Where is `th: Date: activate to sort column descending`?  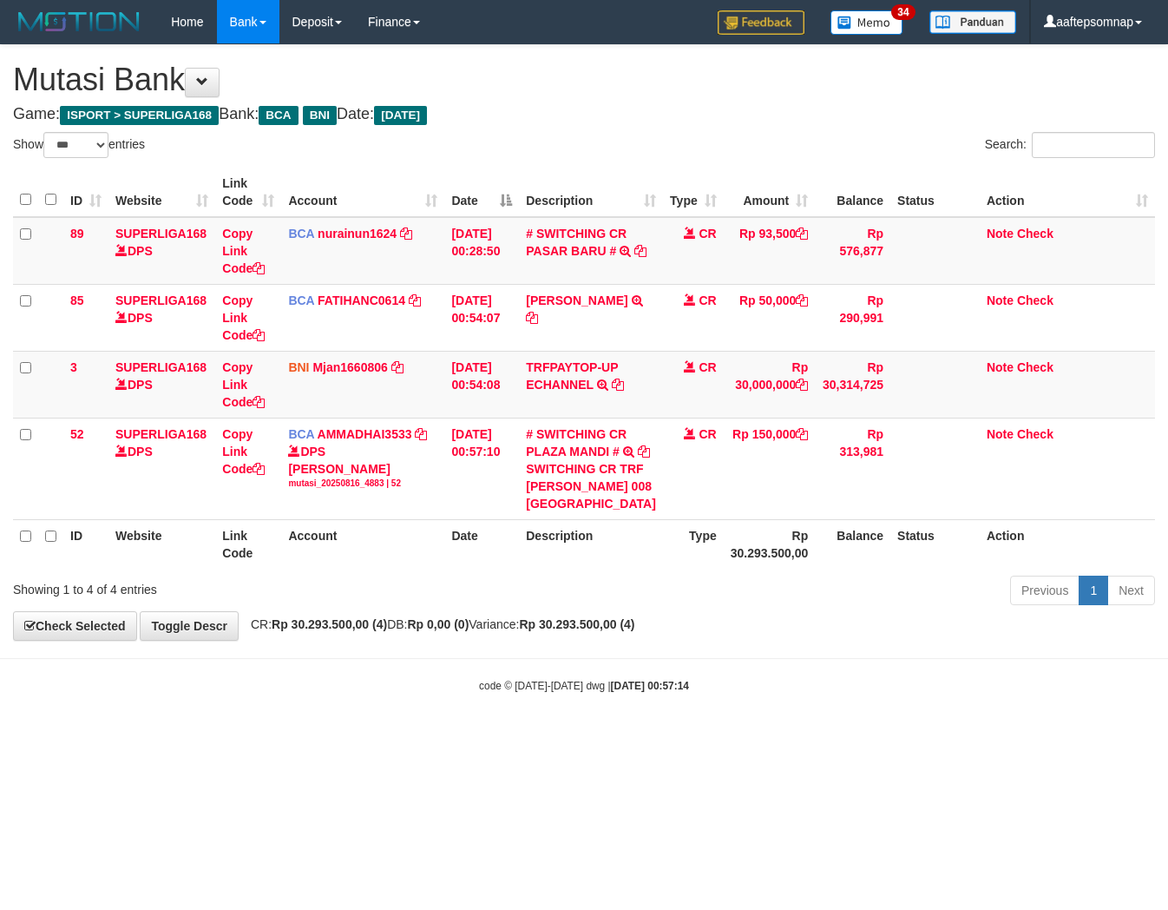 th: Date: activate to sort column descending is located at coordinates (482, 192).